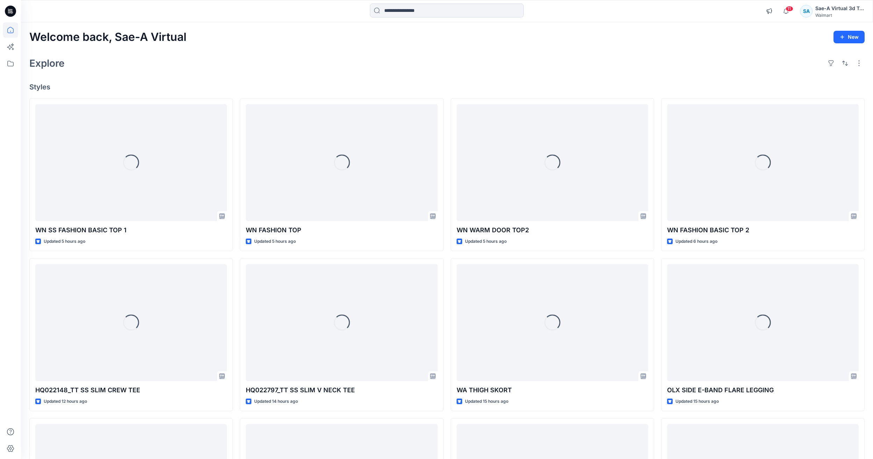 This screenshot has width=873, height=459. Describe the element at coordinates (341, 390) in the screenshot. I see `p: HQ022797_TT SS SLIM V NECK TEE` at that location.